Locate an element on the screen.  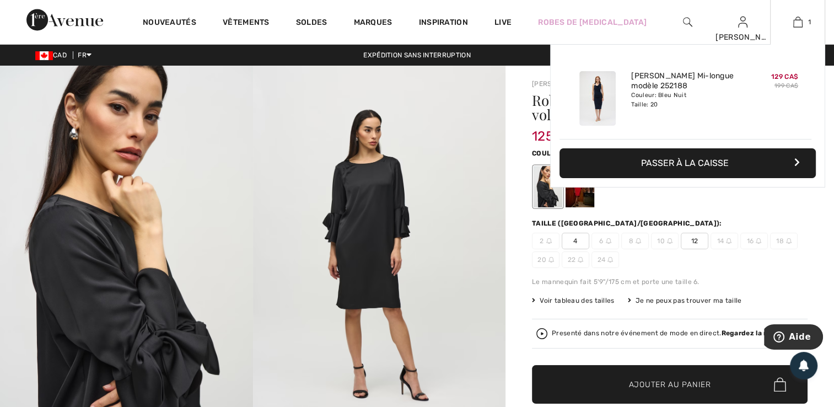
a: Nouveautés is located at coordinates (169, 23).